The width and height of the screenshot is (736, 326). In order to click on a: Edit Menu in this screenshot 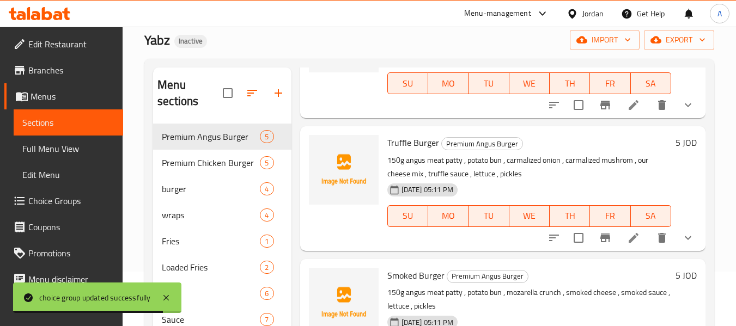, I will do `click(68, 175)`.